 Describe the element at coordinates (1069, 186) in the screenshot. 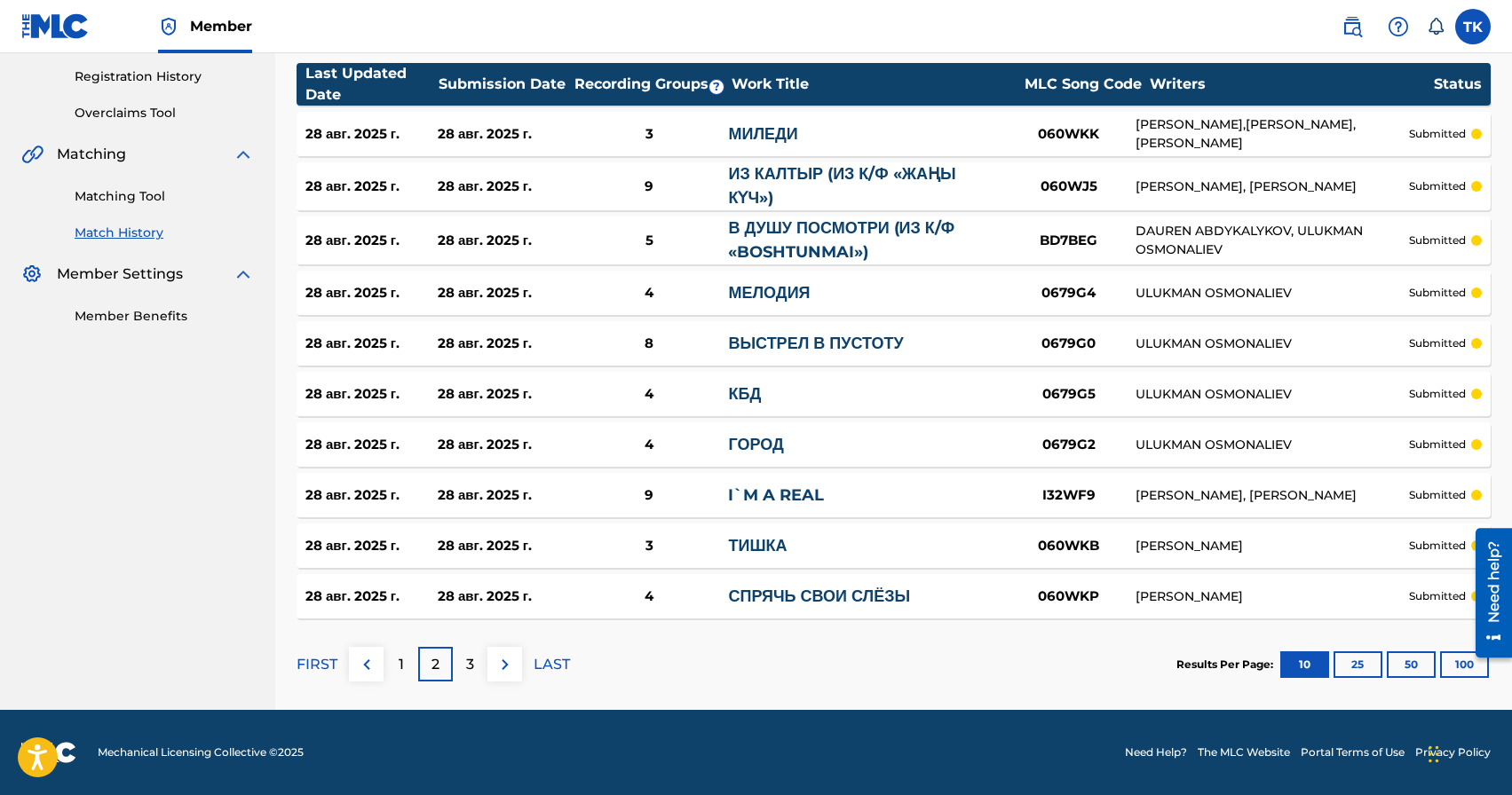

I see `div: 060WJ5` at that location.